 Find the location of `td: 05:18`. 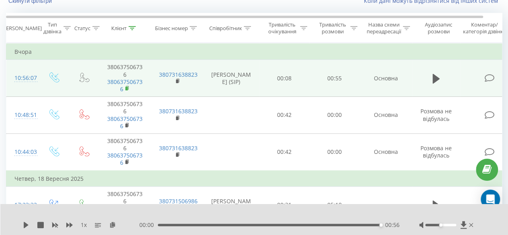

td: 05:18 is located at coordinates (335, 205).